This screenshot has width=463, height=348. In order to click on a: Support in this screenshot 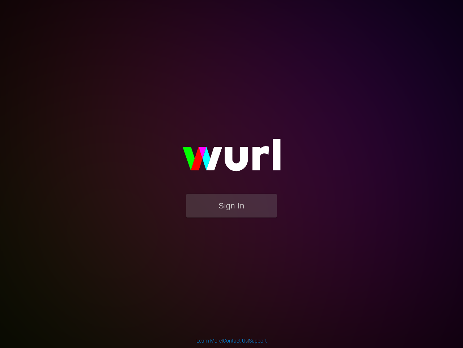, I will do `click(258, 340)`.